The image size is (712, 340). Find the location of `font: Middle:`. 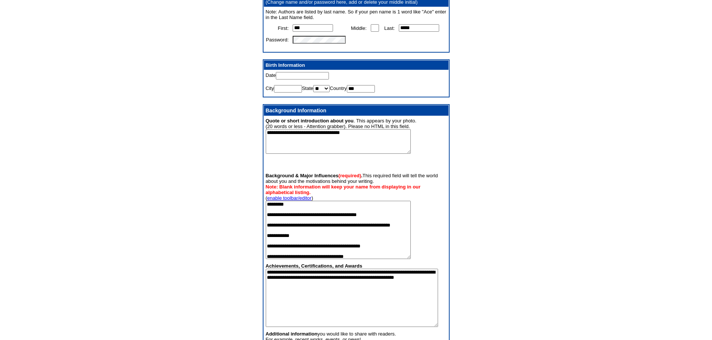

font: Middle: is located at coordinates (359, 28).